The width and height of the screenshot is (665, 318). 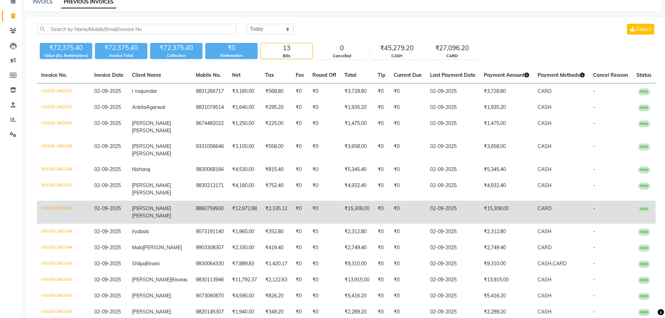 What do you see at coordinates (210, 248) in the screenshot?
I see `td: 9903308307` at bounding box center [210, 248].